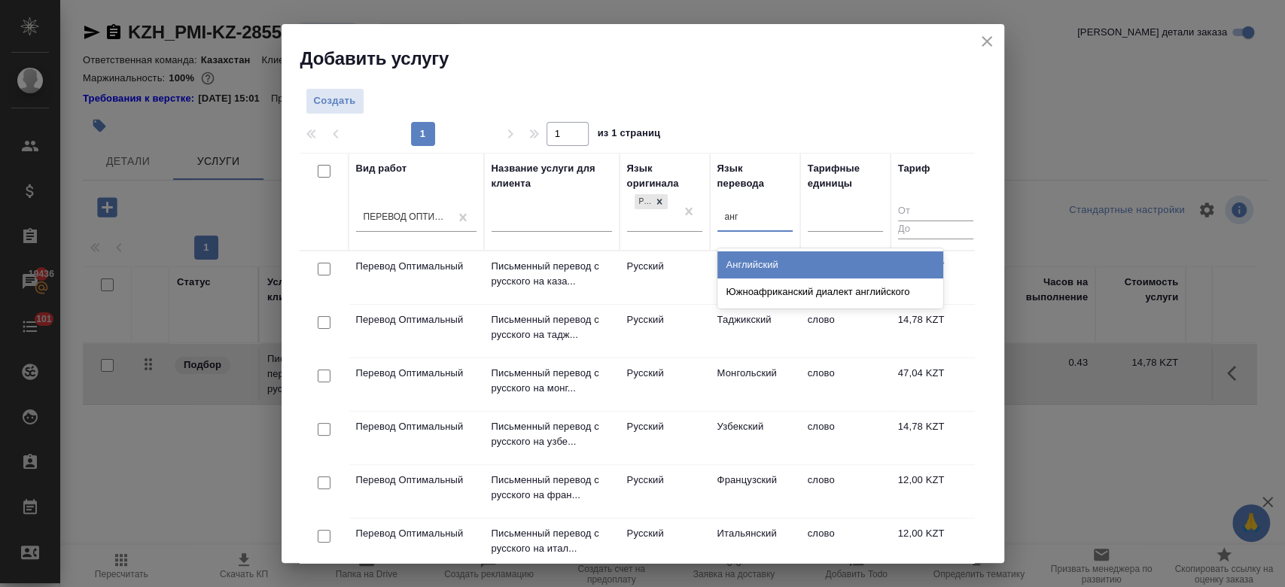  Describe the element at coordinates (629, 135) in the screenshot. I see `span: из 1 страниц` at that location.